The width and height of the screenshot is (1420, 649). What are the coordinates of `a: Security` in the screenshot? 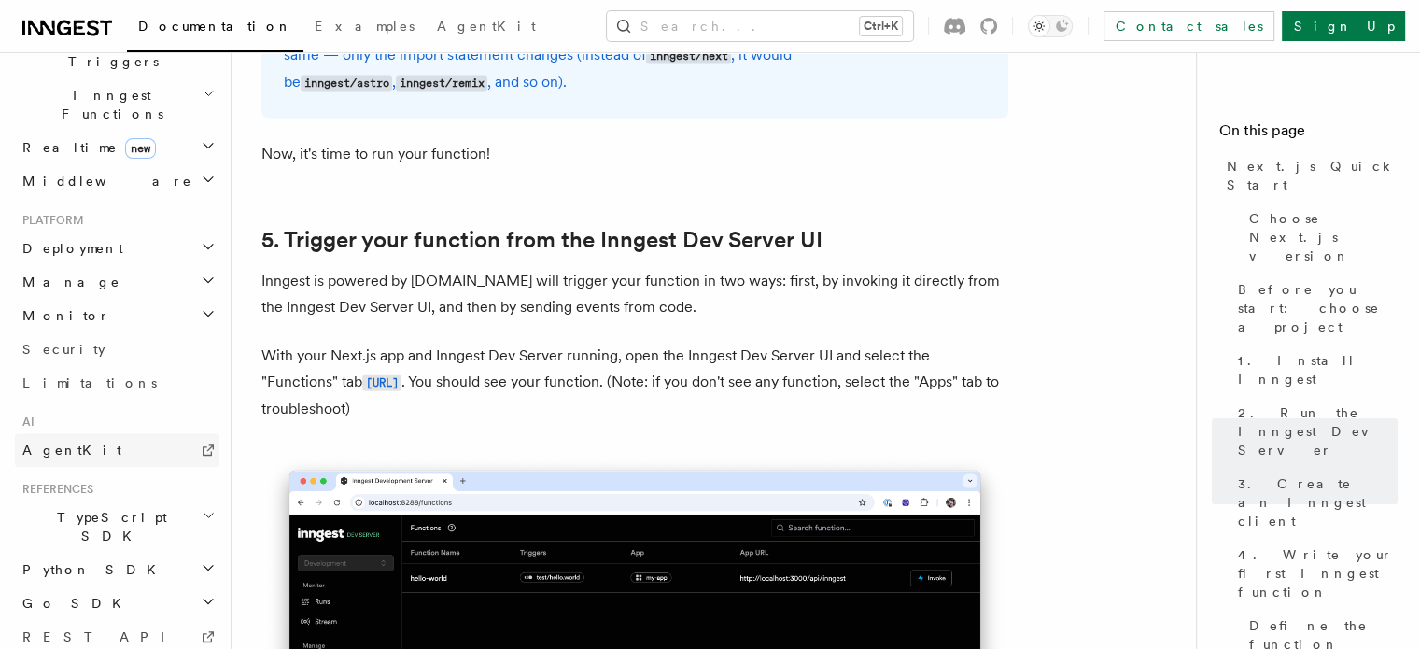 It's located at (117, 349).